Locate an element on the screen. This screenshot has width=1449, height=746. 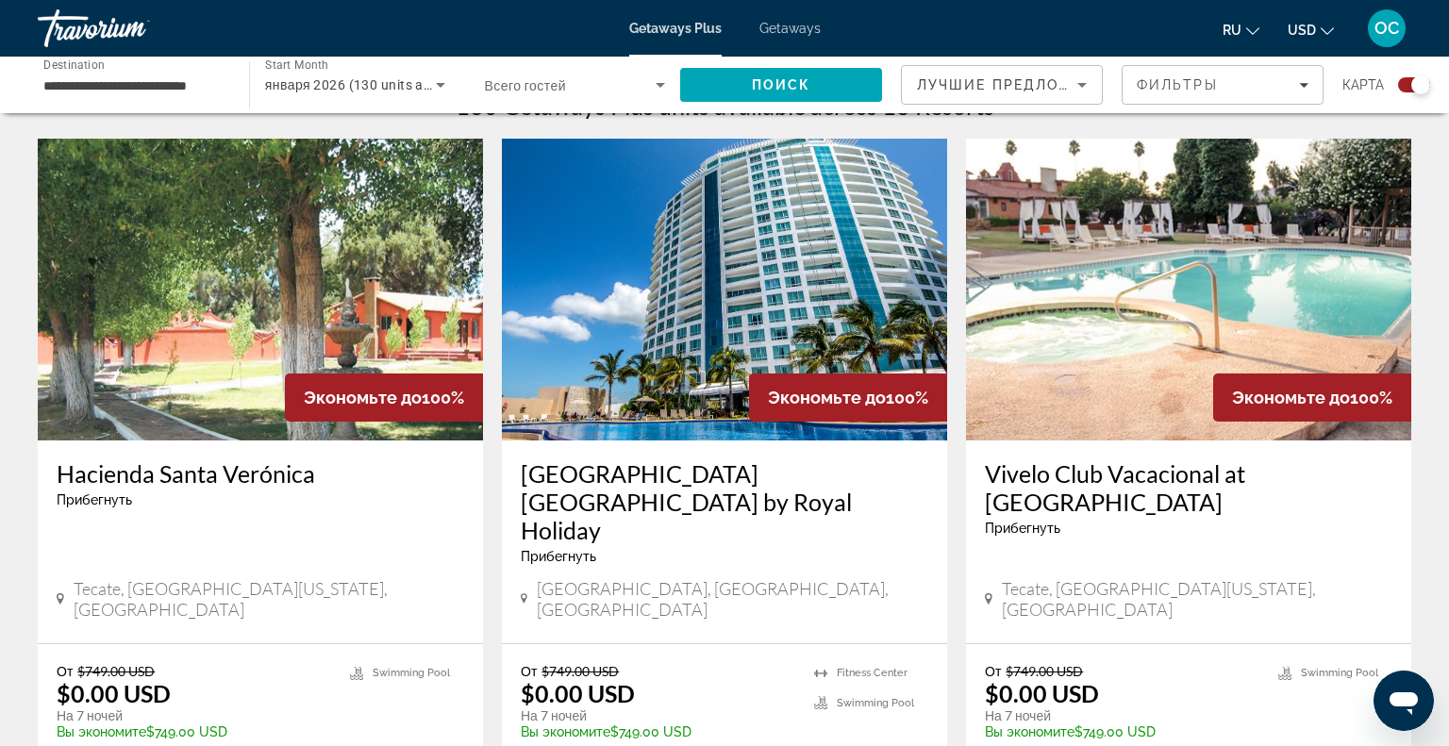
a: Travorium is located at coordinates (132, 28).